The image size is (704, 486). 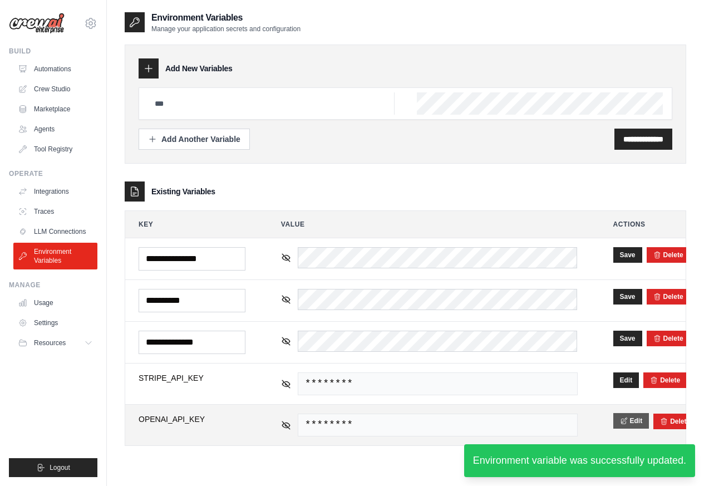 I want to click on h2: Environment Variables, so click(x=226, y=18).